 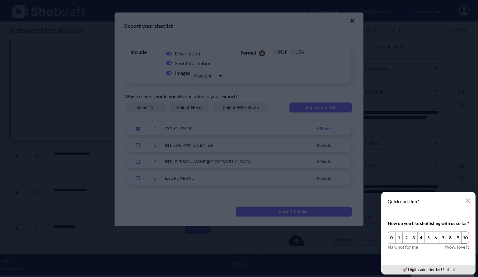 I want to click on button: 5, so click(x=429, y=237).